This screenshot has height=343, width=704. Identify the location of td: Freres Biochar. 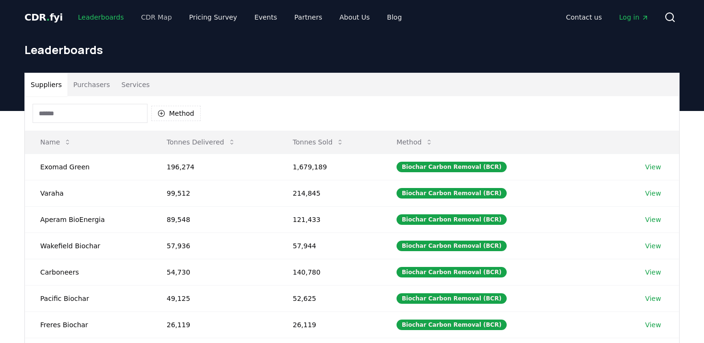
(88, 325).